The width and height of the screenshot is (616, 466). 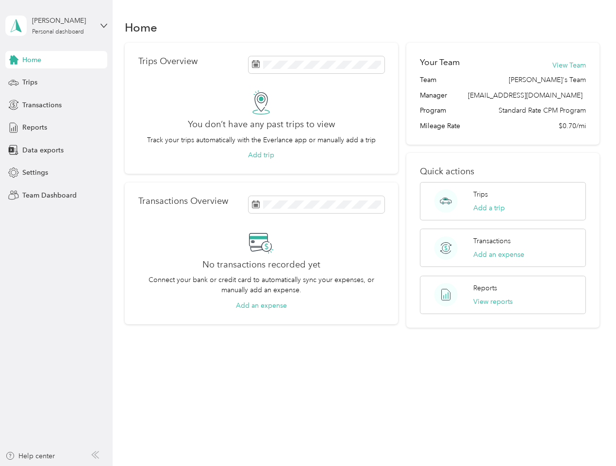 I want to click on button: Help center, so click(x=30, y=456).